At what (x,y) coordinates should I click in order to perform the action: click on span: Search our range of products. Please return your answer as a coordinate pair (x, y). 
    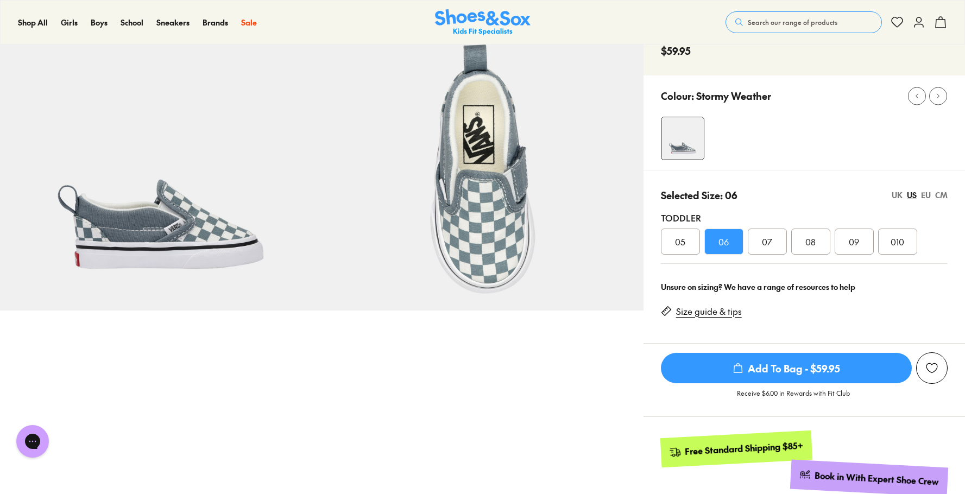
    Looking at the image, I should click on (793, 22).